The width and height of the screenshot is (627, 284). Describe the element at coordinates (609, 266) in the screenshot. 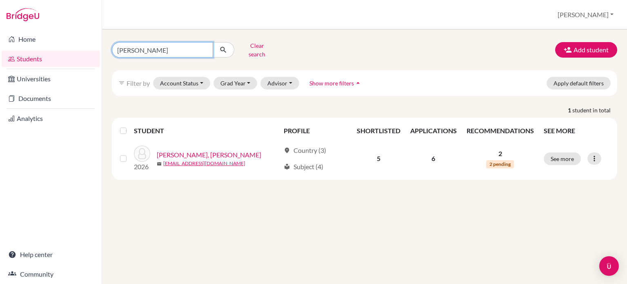

I see `div: Open Intercom Messenger` at that location.